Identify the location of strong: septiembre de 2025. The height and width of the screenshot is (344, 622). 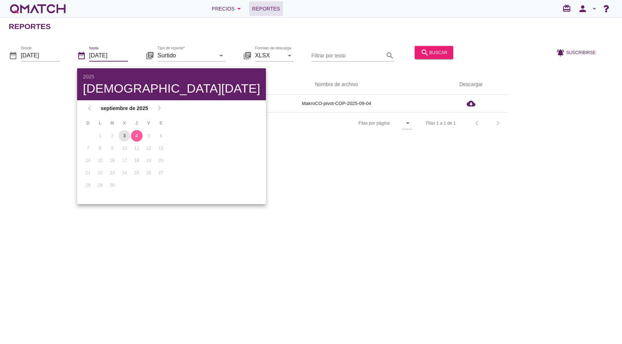
(124, 108).